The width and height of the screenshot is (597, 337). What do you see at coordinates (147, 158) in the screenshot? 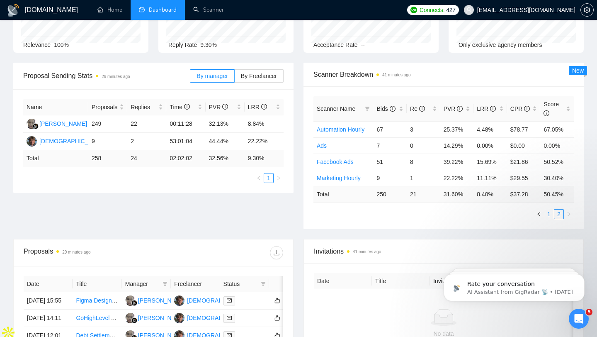
I see `td: 24` at bounding box center [147, 158].